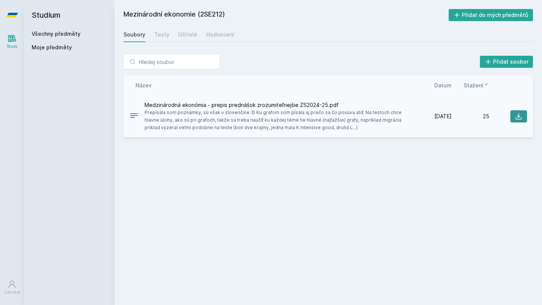 The width and height of the screenshot is (542, 305). Describe the element at coordinates (286, 15) in the screenshot. I see `h2: Mezinárodní ekonomie (2SE212)` at that location.